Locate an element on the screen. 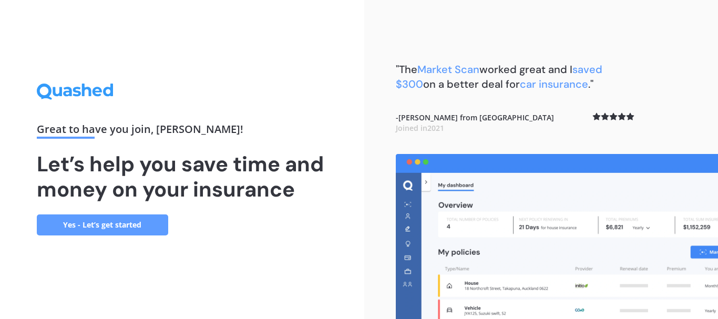  span: Market Scan is located at coordinates (448, 69).